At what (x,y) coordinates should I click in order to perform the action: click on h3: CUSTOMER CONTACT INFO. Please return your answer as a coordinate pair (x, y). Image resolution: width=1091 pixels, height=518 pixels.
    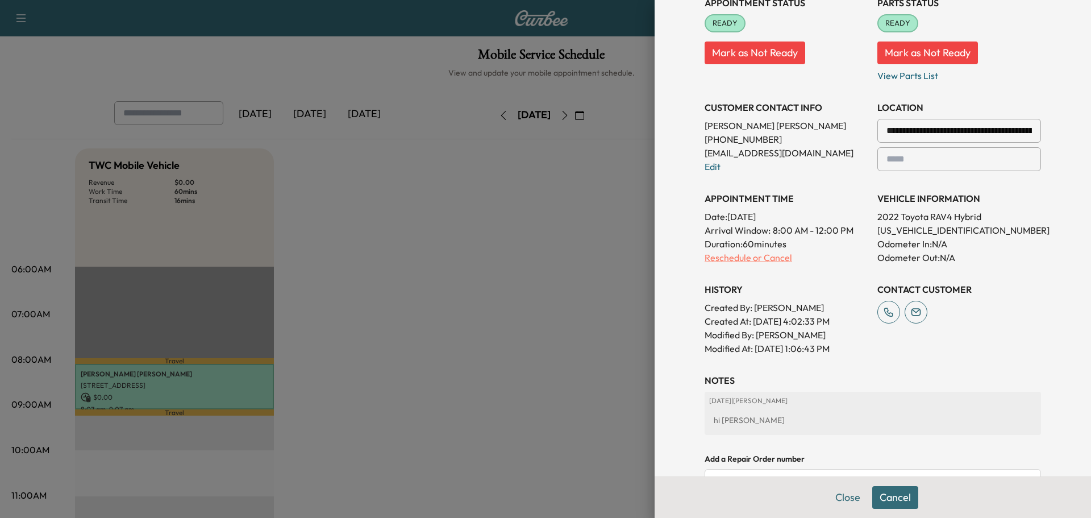
    Looking at the image, I should click on (787, 107).